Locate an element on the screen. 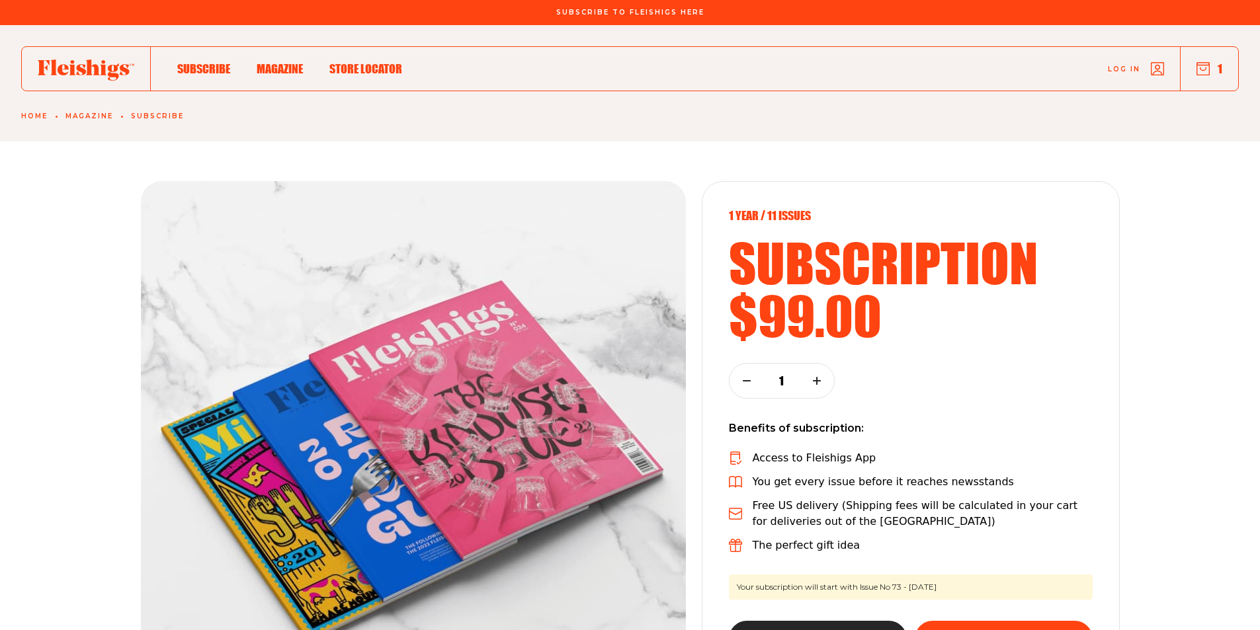 This screenshot has width=1260, height=630. p: 1 year / 11 Issues is located at coordinates (911, 216).